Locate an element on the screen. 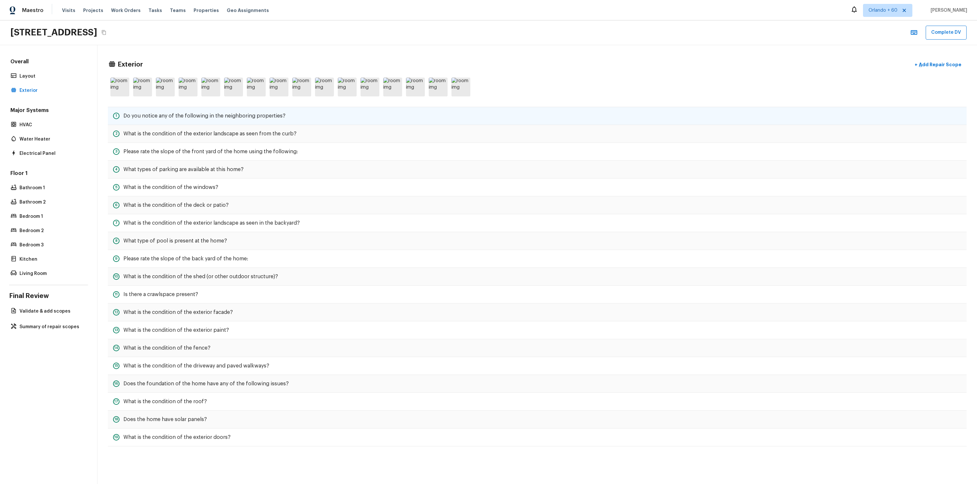 The height and width of the screenshot is (484, 977). span: Orlando + 60 is located at coordinates (883, 10).